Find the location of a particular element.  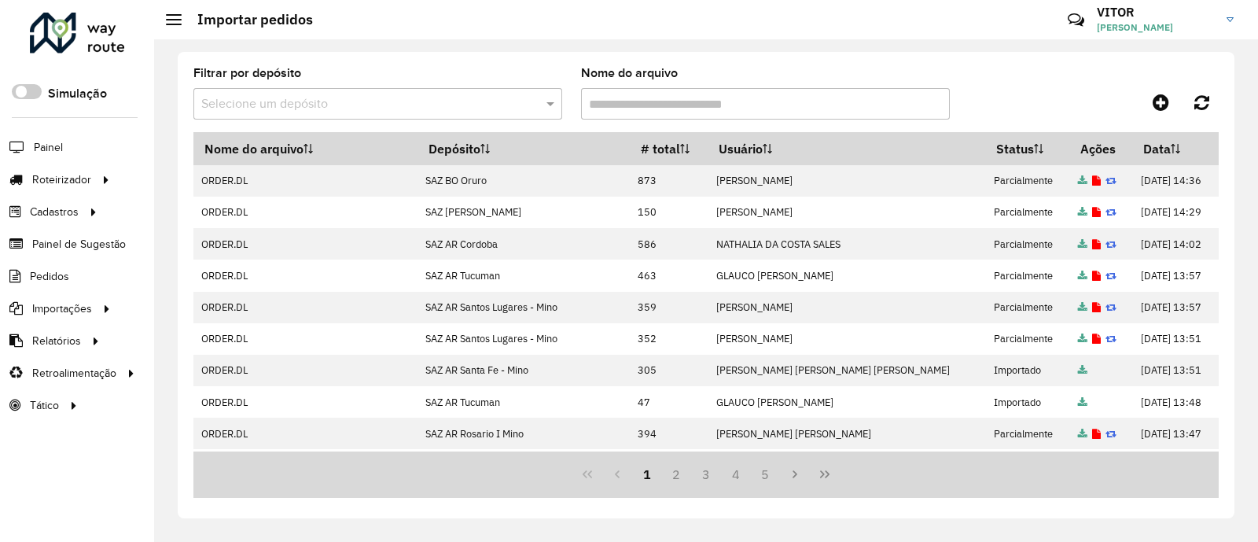

td: NATHALIA DA COSTA SALES is located at coordinates (846, 244).